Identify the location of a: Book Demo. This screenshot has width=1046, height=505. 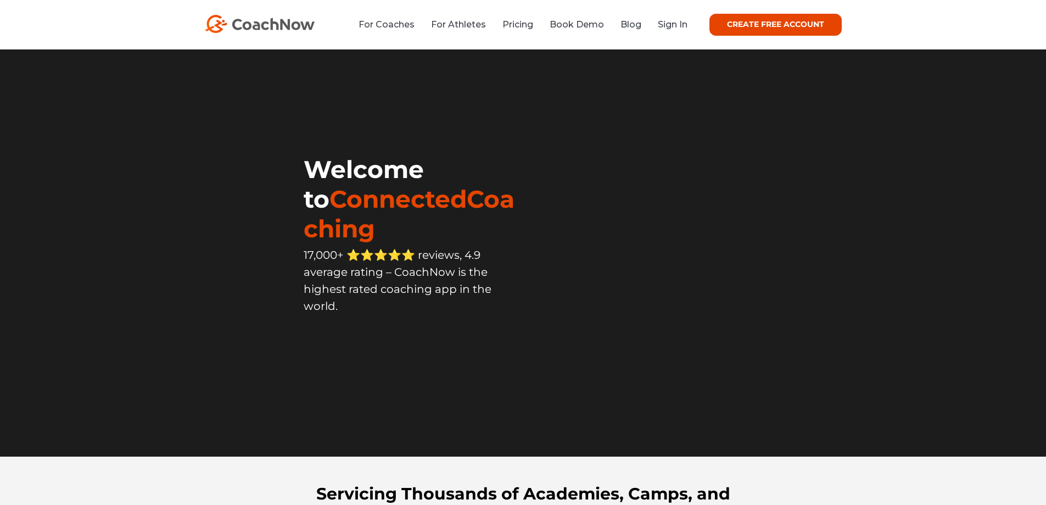
(576, 24).